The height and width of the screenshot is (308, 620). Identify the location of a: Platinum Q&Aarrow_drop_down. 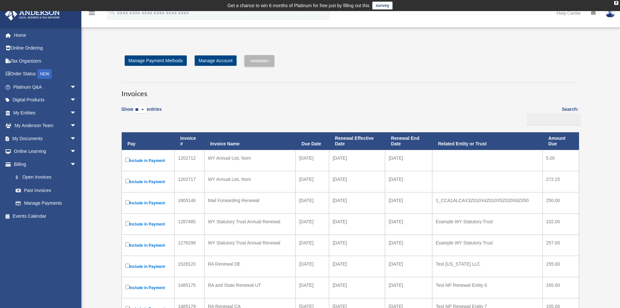
(45, 87).